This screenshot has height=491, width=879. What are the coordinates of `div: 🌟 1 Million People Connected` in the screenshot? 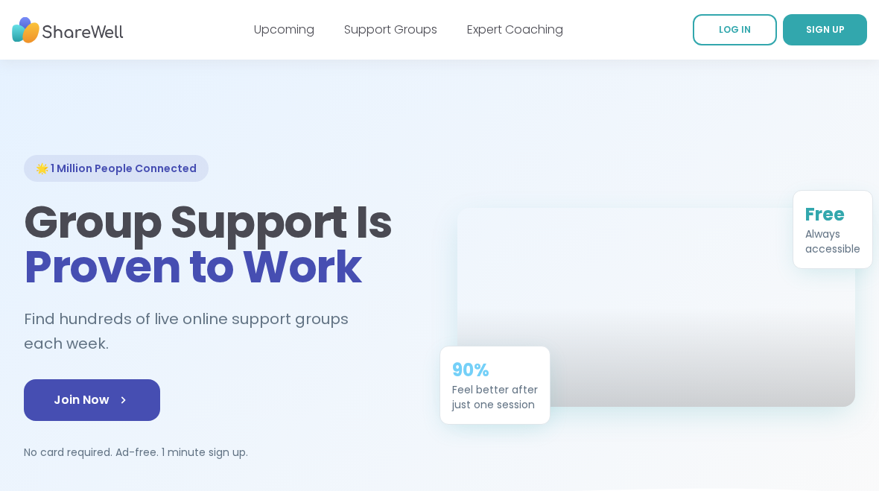 It's located at (116, 168).